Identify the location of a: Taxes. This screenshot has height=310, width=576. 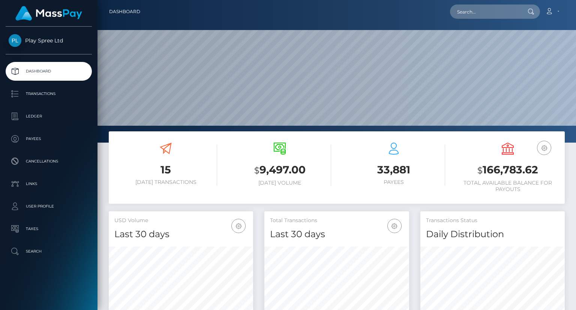
(49, 229).